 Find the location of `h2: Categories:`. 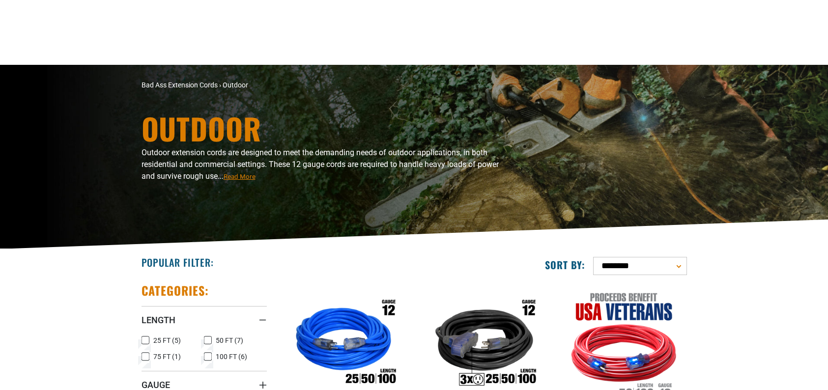

h2: Categories: is located at coordinates (175, 290).